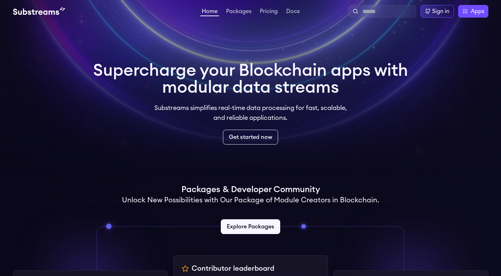 This screenshot has width=501, height=276. What do you see at coordinates (437, 11) in the screenshot?
I see `a: Sign in` at bounding box center [437, 11].